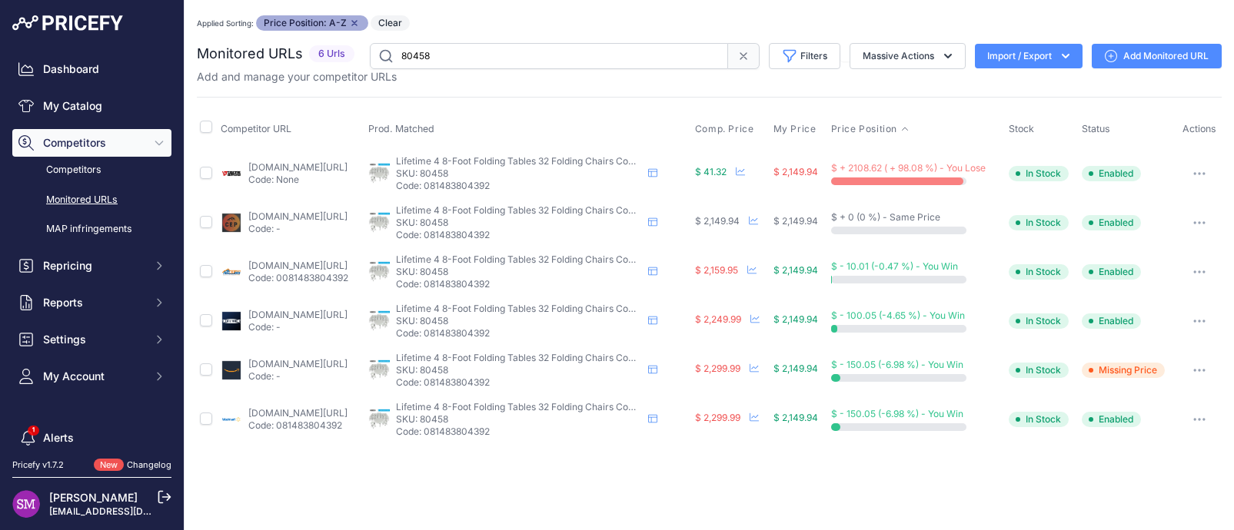 The image size is (1234, 530). What do you see at coordinates (804, 56) in the screenshot?
I see `button: Filters` at bounding box center [804, 56].